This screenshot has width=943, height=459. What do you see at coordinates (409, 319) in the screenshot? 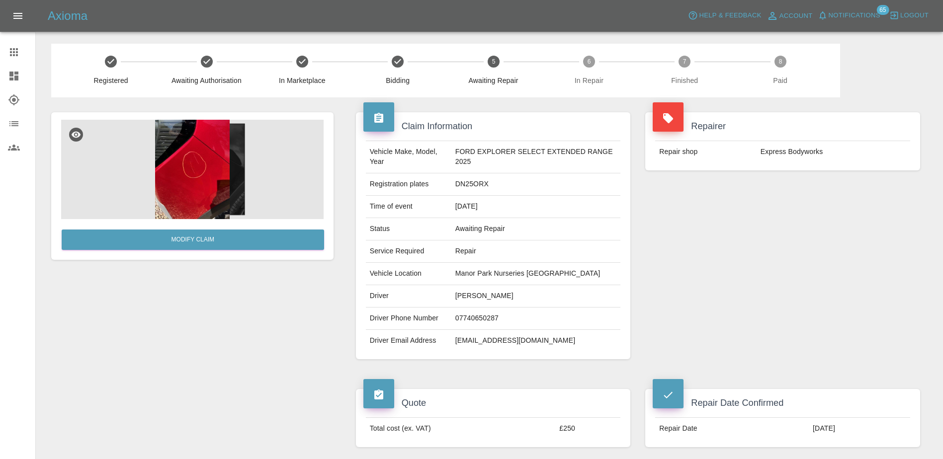
I see `td: Driver Phone Number` at bounding box center [409, 319].